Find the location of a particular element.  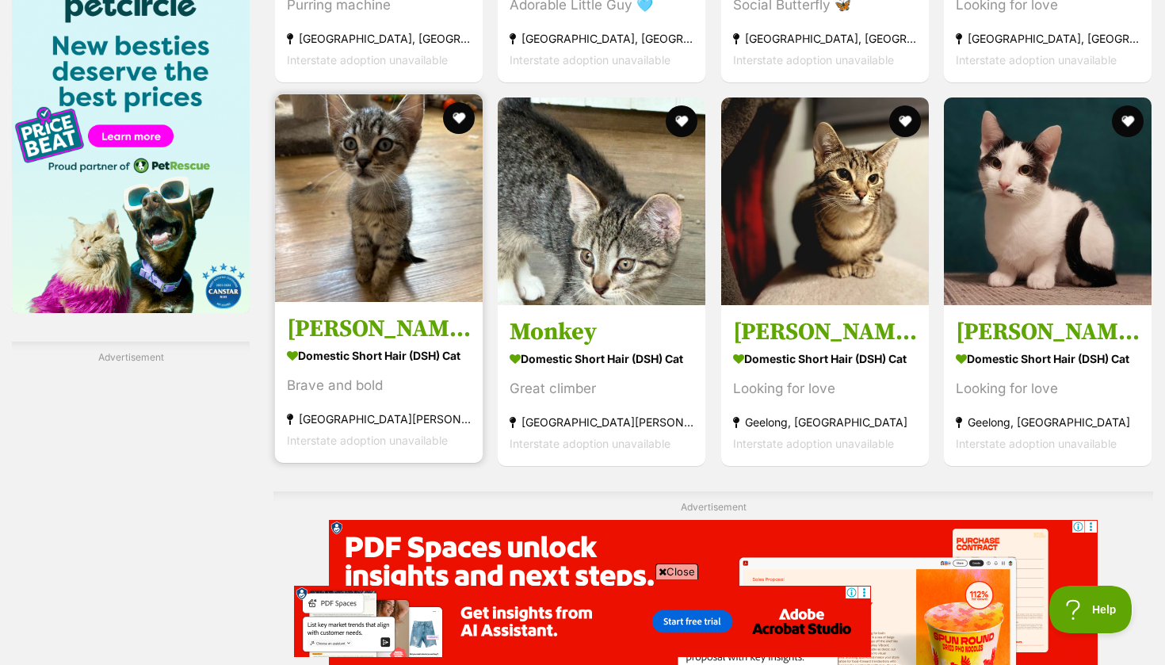

div: Great climber is located at coordinates (602, 388).